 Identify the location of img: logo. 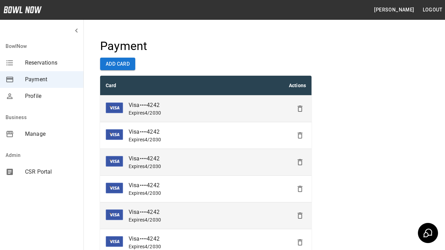
(23, 10).